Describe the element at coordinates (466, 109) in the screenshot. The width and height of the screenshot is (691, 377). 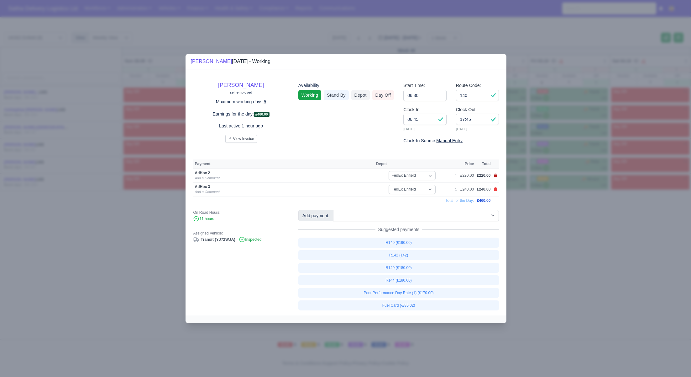
I see `label: Clock Out` at that location.